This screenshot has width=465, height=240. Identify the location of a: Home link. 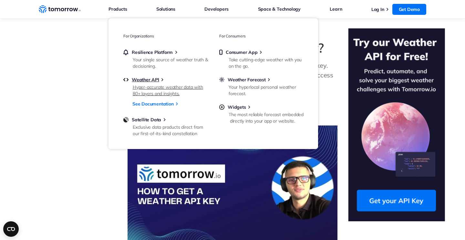
(60, 9).